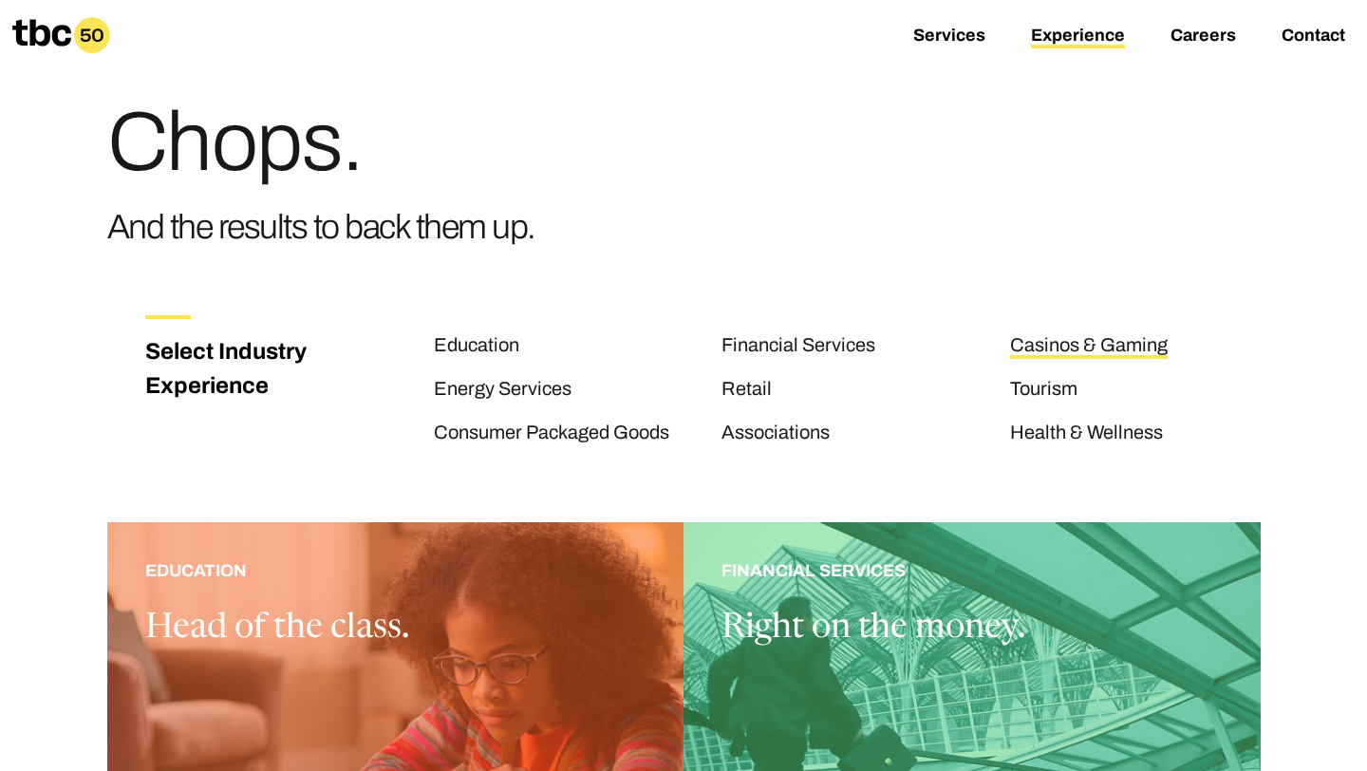  Describe the element at coordinates (775, 434) in the screenshot. I see `a: Associations` at that location.